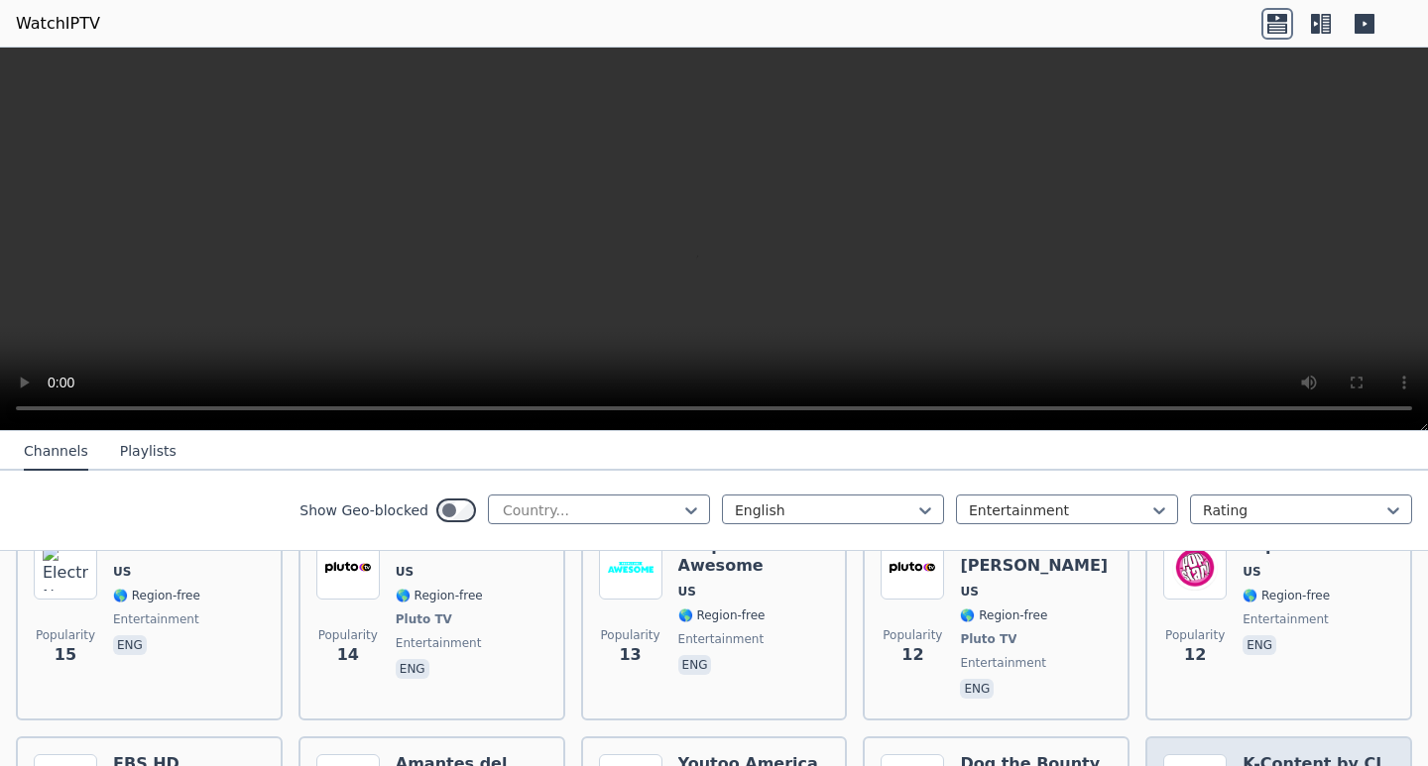 This screenshot has height=766, width=1428. I want to click on img: Fear Factor, so click(348, 568).